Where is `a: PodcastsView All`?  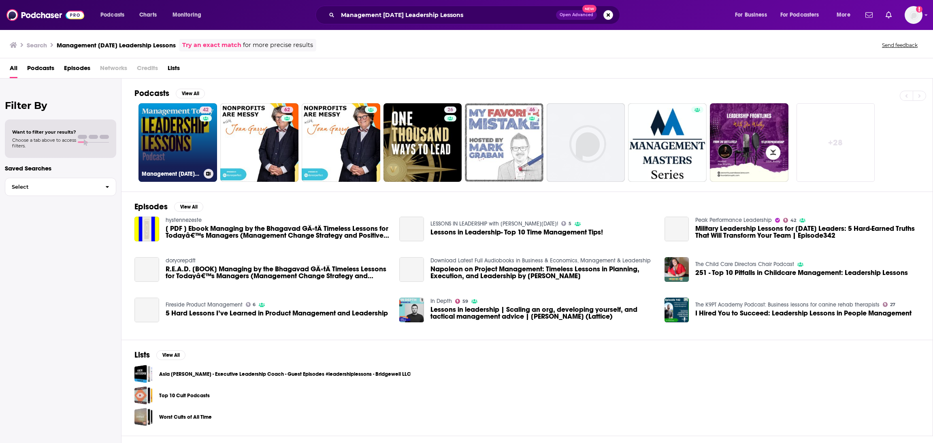 a: PodcastsView All is located at coordinates (170, 93).